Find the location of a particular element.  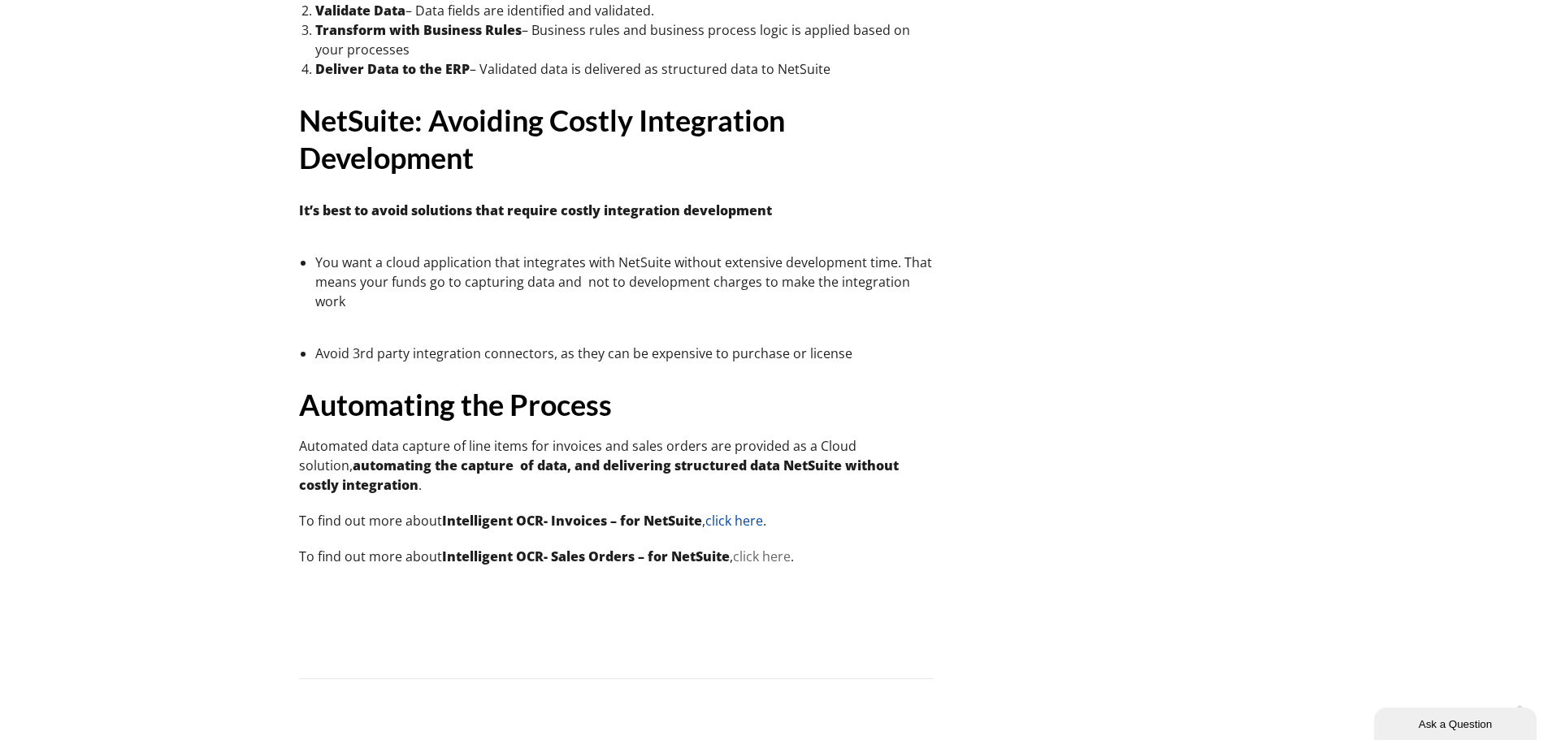

li: – Data fields are identified and validated. is located at coordinates (624, 11).